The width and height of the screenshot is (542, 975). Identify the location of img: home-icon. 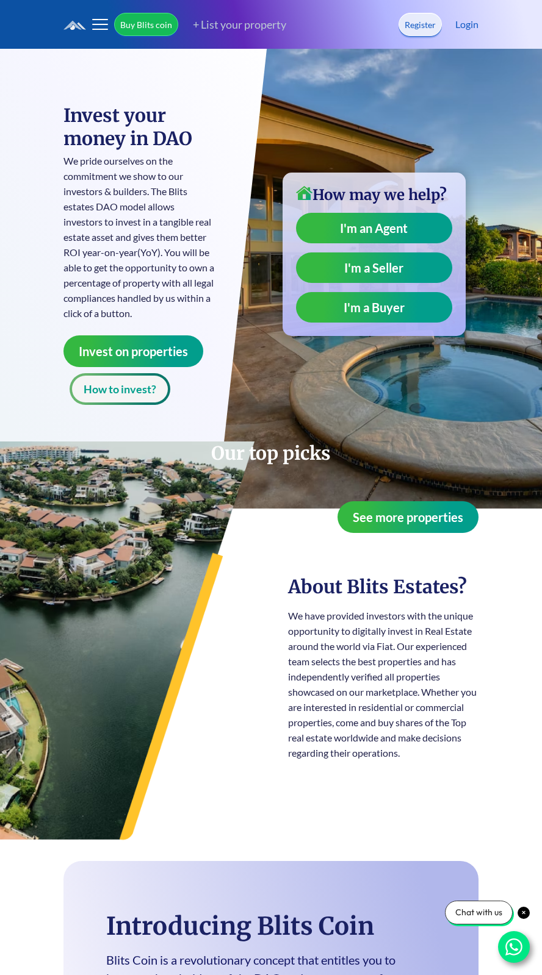
(304, 193).